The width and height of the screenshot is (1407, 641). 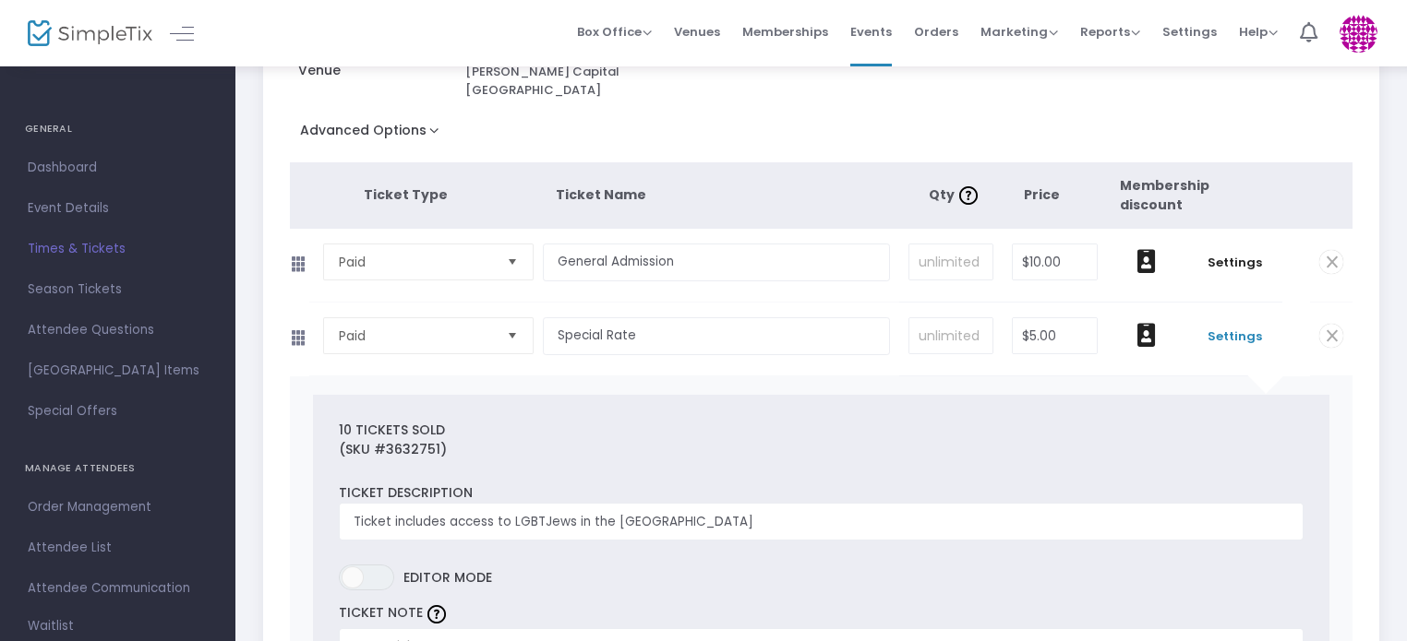 What do you see at coordinates (820, 521) in the screenshot?
I see `input: Enter ticket description` at bounding box center [820, 521].